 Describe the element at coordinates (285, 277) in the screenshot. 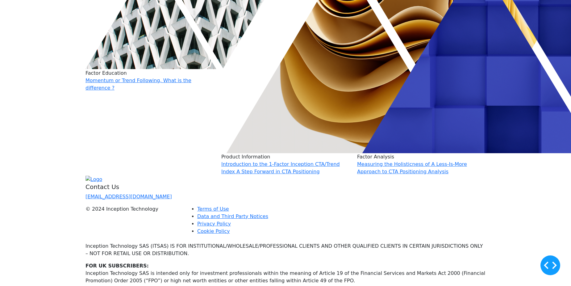

I see `p: Inception Technology SAS is intended only for investment professionals within the meaning of Arti...` at that location.